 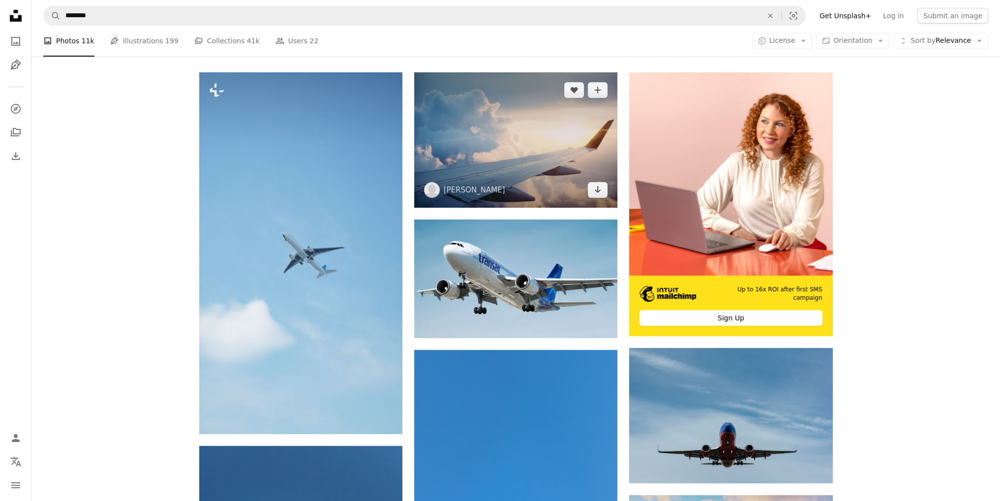 What do you see at coordinates (16, 41) in the screenshot?
I see `a: Photos` at bounding box center [16, 41].